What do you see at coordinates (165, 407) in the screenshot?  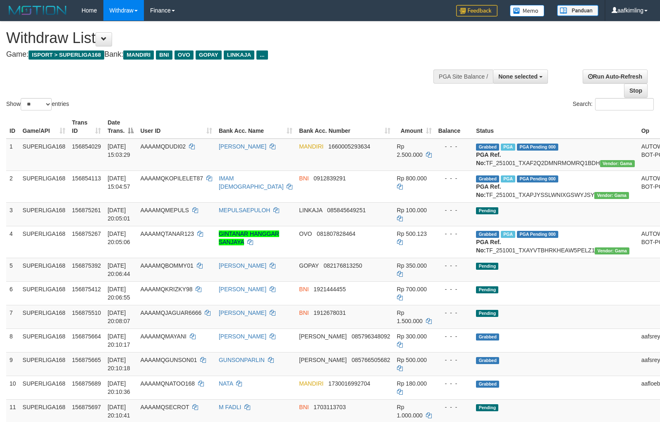 I see `span: AAAAMQSECROT` at bounding box center [165, 407].